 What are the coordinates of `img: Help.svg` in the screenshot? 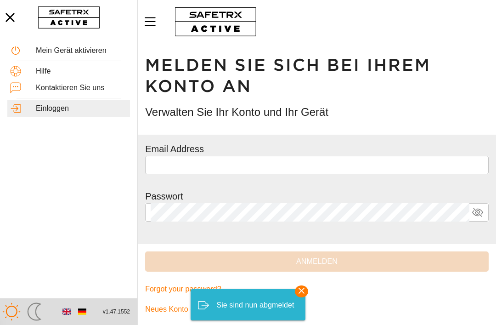 It's located at (16, 71).